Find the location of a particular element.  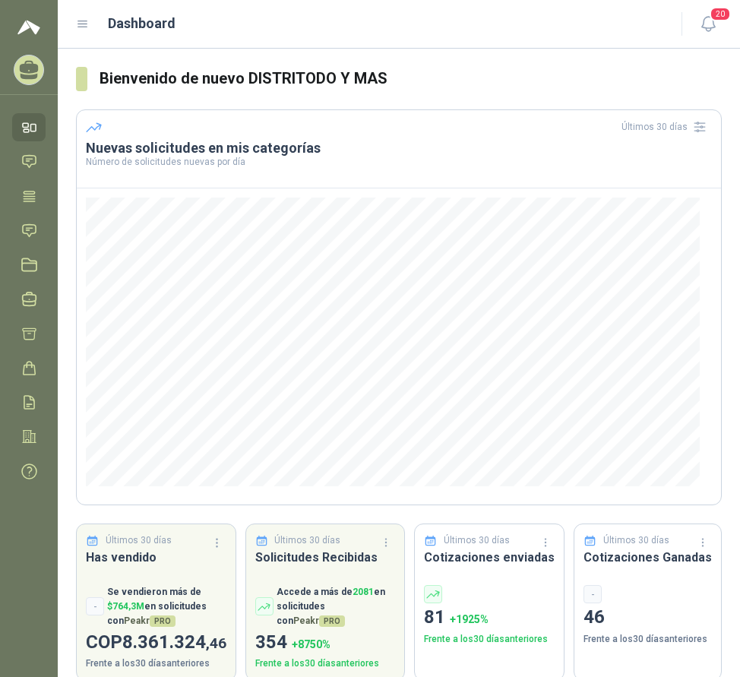

h3: Cotizaciones Ganadas is located at coordinates (647, 557).